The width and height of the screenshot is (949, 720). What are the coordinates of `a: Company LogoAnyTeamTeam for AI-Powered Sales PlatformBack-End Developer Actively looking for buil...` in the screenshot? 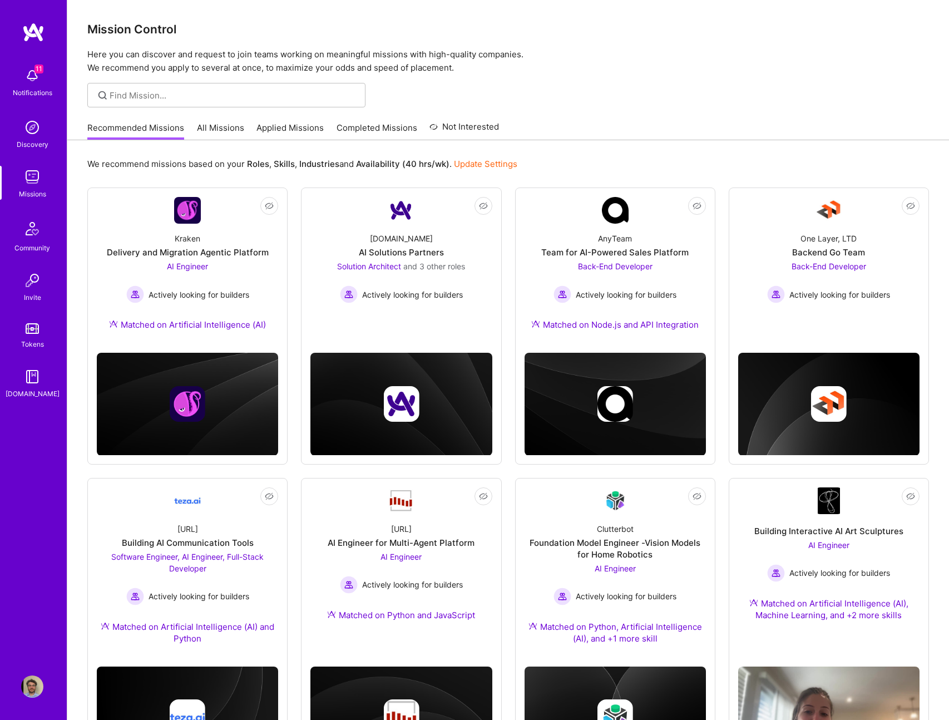 It's located at (615, 270).